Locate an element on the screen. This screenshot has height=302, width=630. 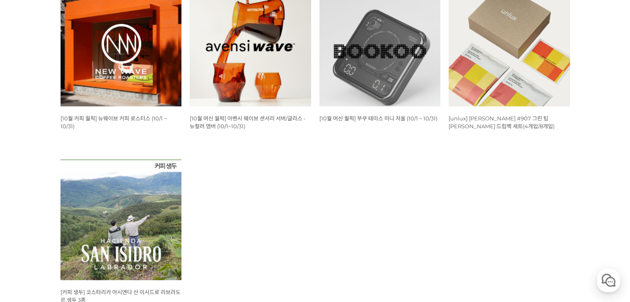
span: [10월 머신 월픽] 아벤시 웨이브 센서리 서버/글라스 - 뉴컬러 앰버 (10/1~10/31) is located at coordinates (248, 122).